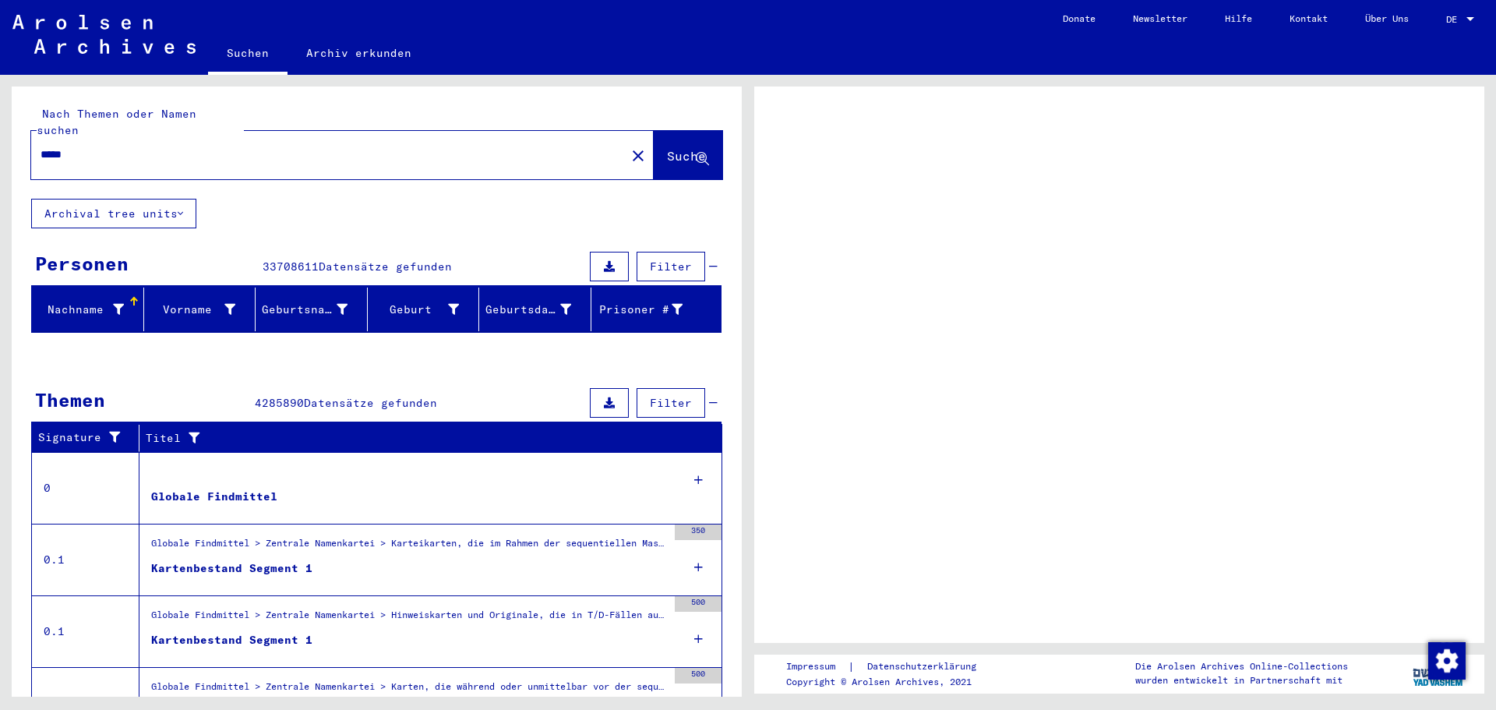  I want to click on mat-header-cell: Vorname, so click(200, 309).